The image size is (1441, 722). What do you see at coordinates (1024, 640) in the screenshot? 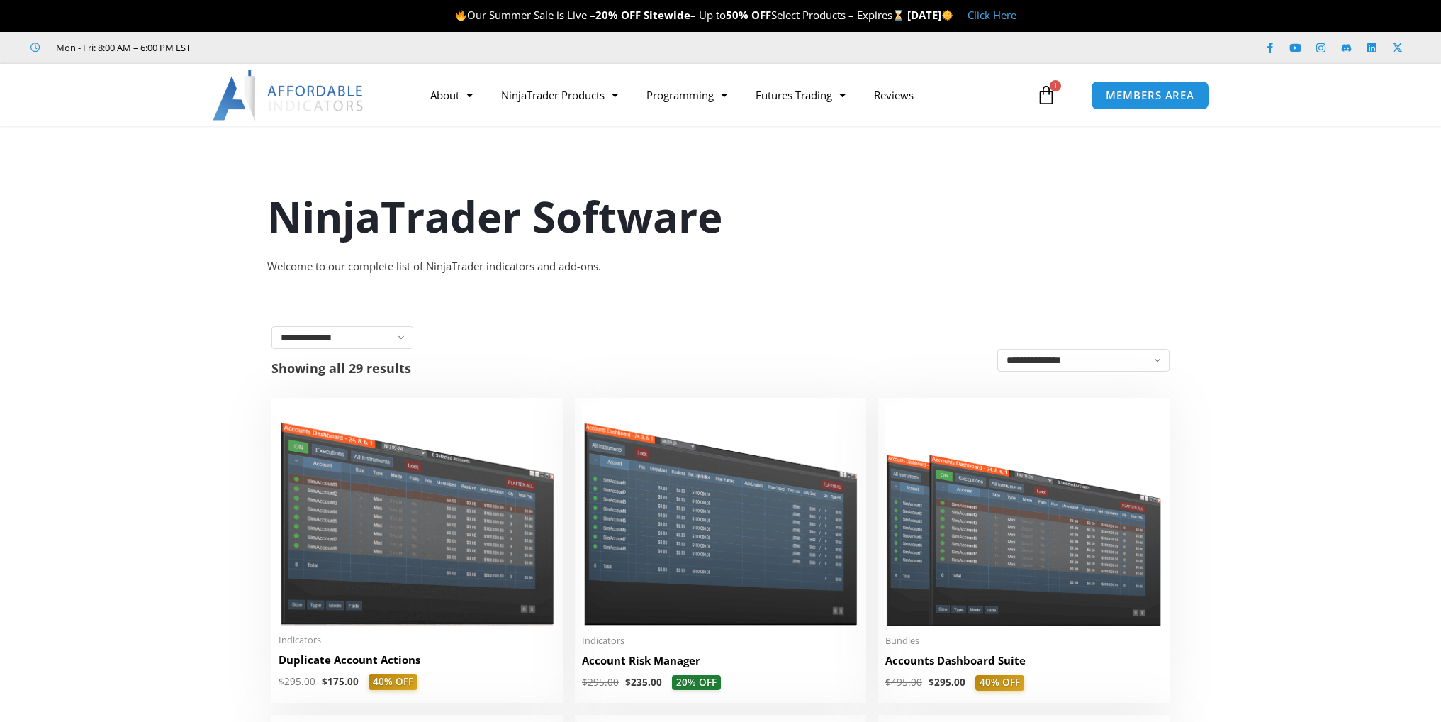
I see `span: Bundles` at bounding box center [1024, 640].